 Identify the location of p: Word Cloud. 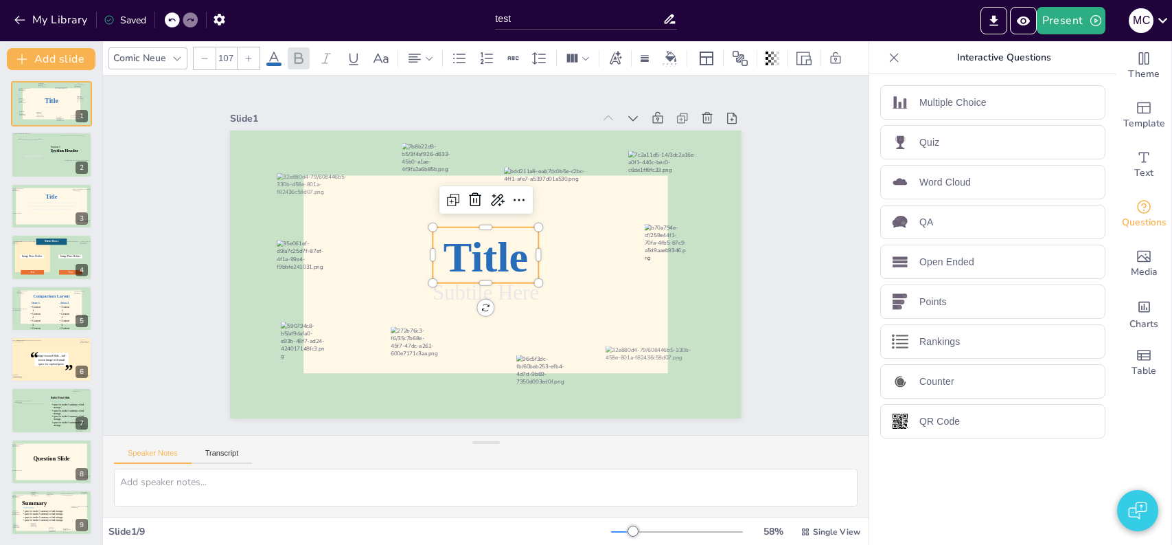
(945, 182).